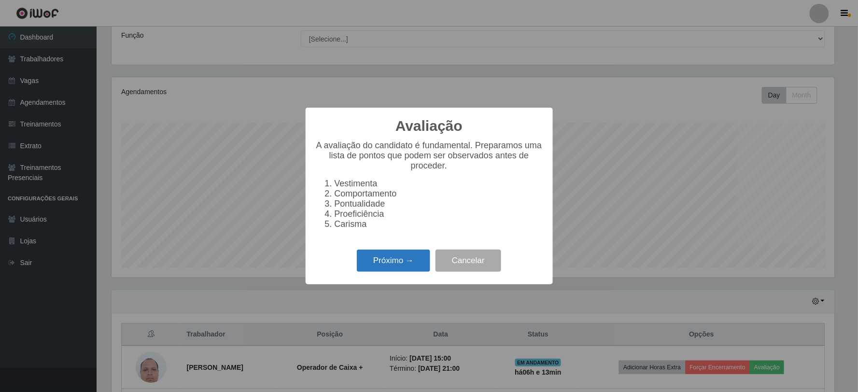 Image resolution: width=858 pixels, height=392 pixels. Describe the element at coordinates (468, 261) in the screenshot. I see `button: Cancelar` at that location.